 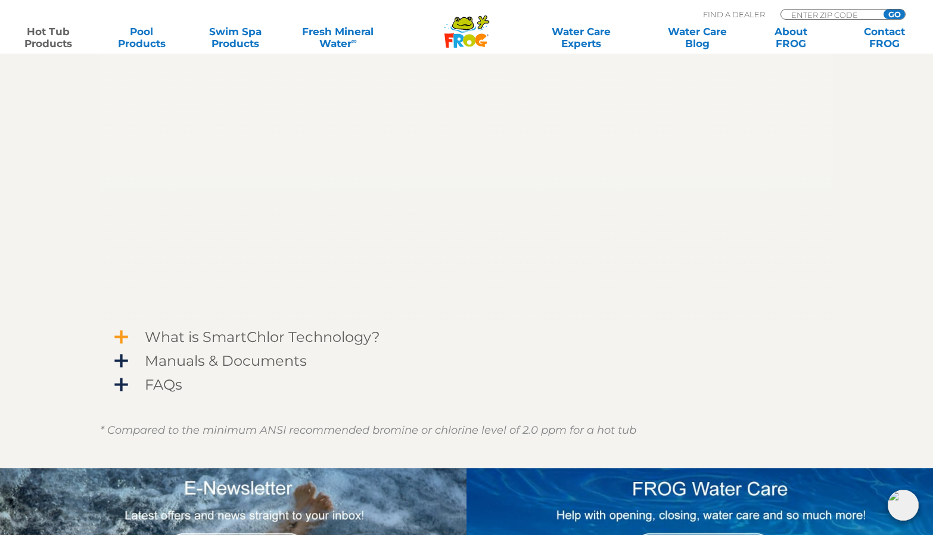 What do you see at coordinates (582, 38) in the screenshot?
I see `a: Water CareExperts` at bounding box center [582, 38].